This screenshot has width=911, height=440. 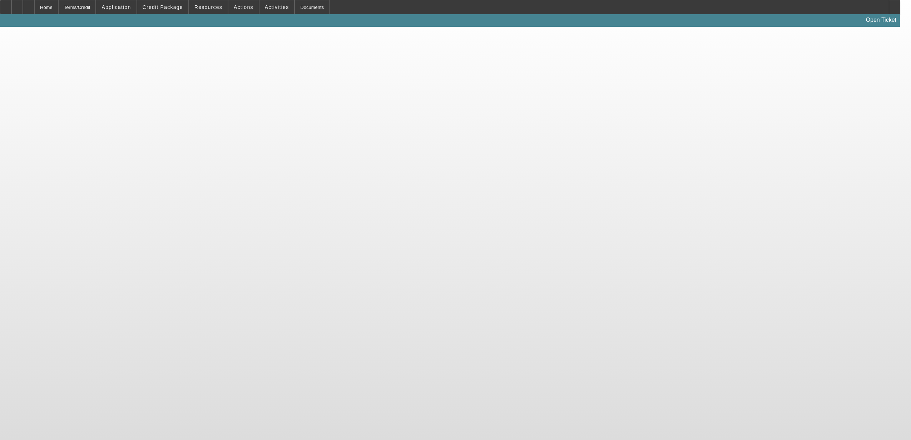 I want to click on button: Actions, so click(x=243, y=7).